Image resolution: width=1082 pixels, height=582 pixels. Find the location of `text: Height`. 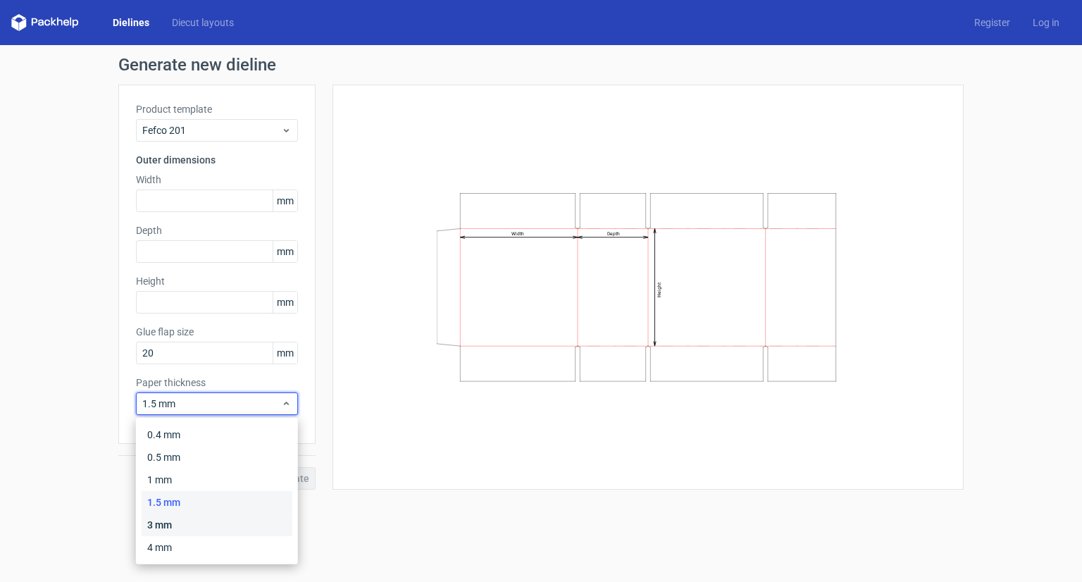

text: Height is located at coordinates (659, 289).